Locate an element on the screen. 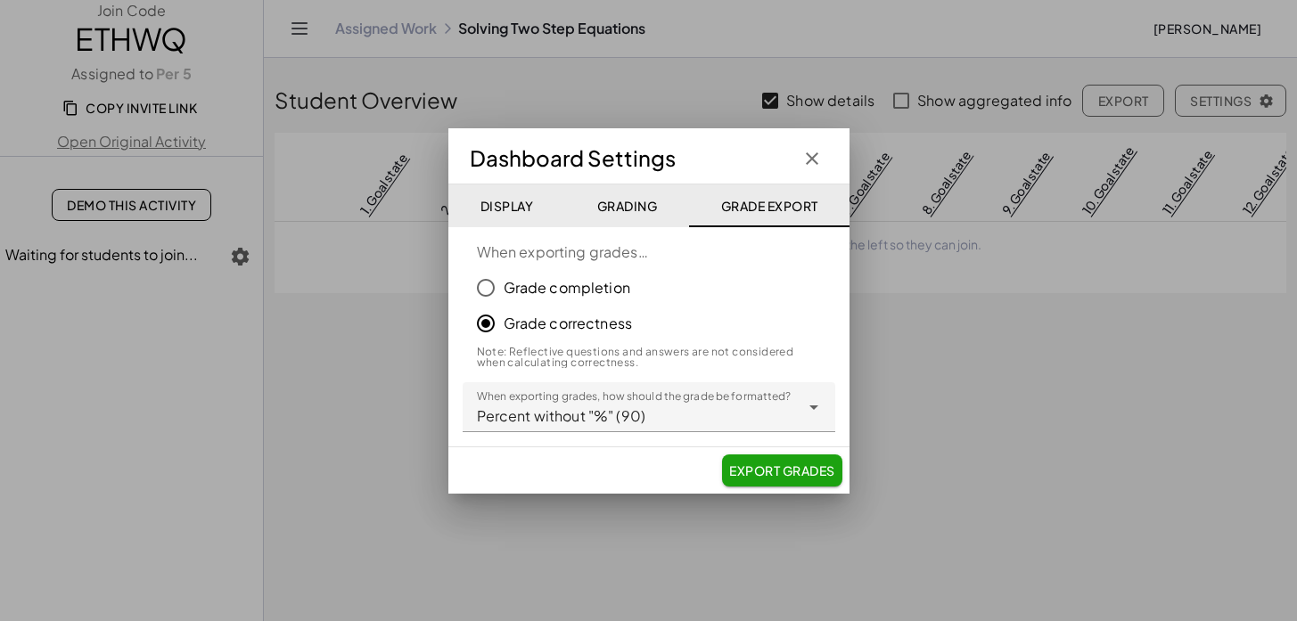 Image resolution: width=1297 pixels, height=621 pixels. label: Grade completion is located at coordinates (567, 288).